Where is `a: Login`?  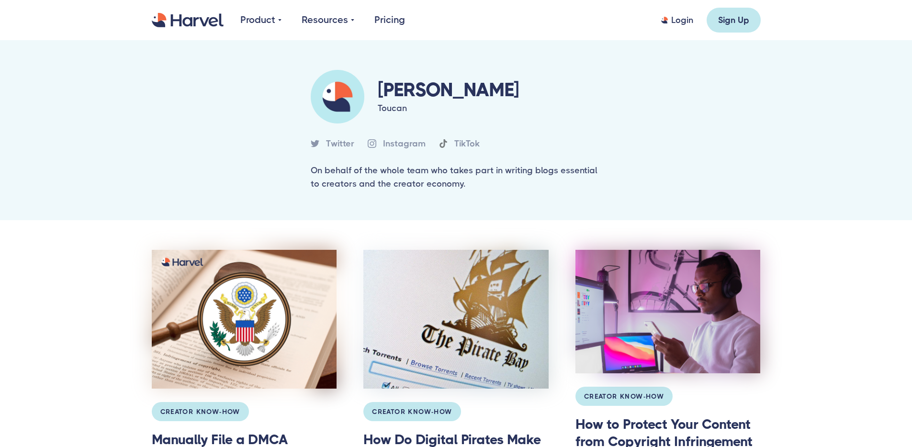
a: Login is located at coordinates (677, 20).